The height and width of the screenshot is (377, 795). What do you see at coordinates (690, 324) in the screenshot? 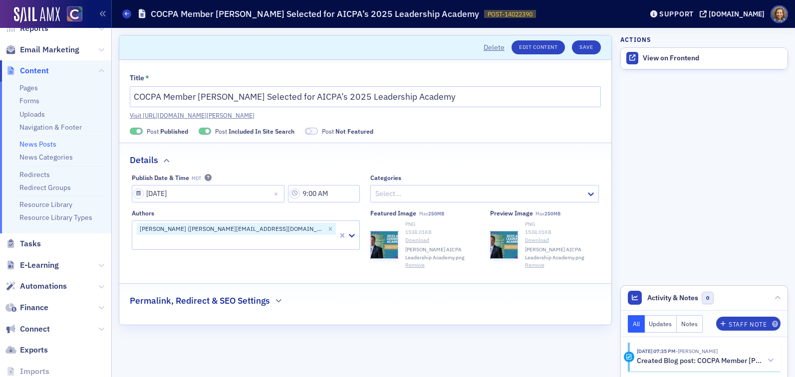
I see `button: Notes` at bounding box center [690, 324].